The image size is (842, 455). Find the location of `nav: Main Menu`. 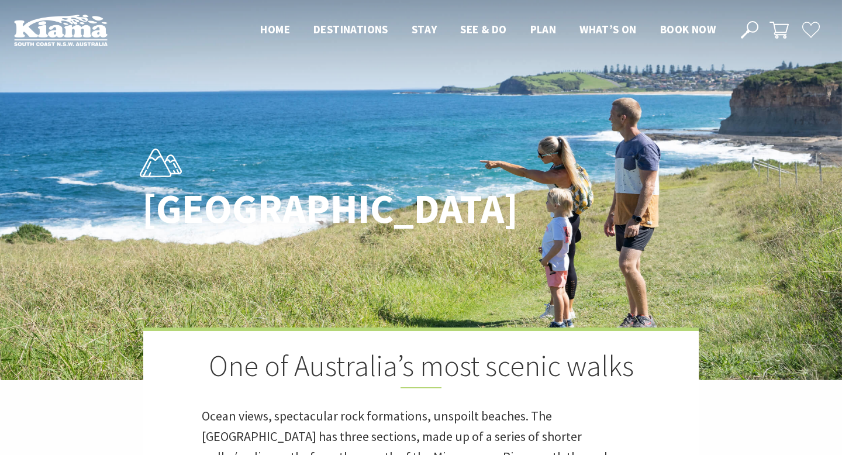

nav: Main Menu is located at coordinates (487, 30).